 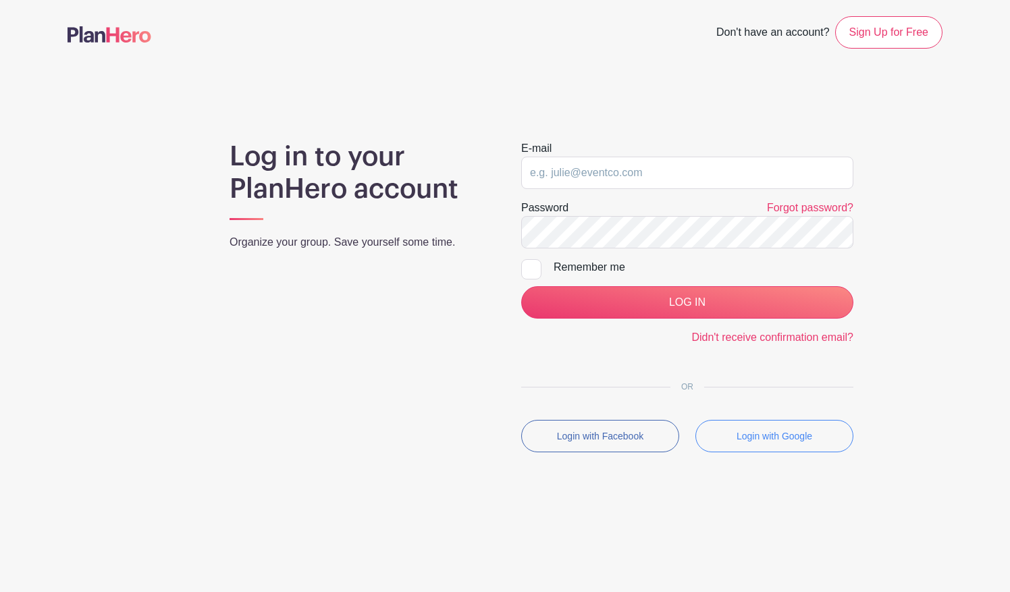 I want to click on small: Login with Facebook, so click(x=600, y=436).